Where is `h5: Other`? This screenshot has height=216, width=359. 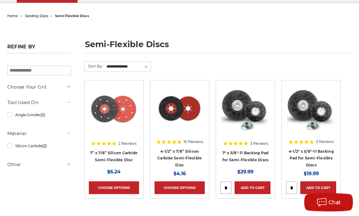
h5: Other is located at coordinates (39, 165).